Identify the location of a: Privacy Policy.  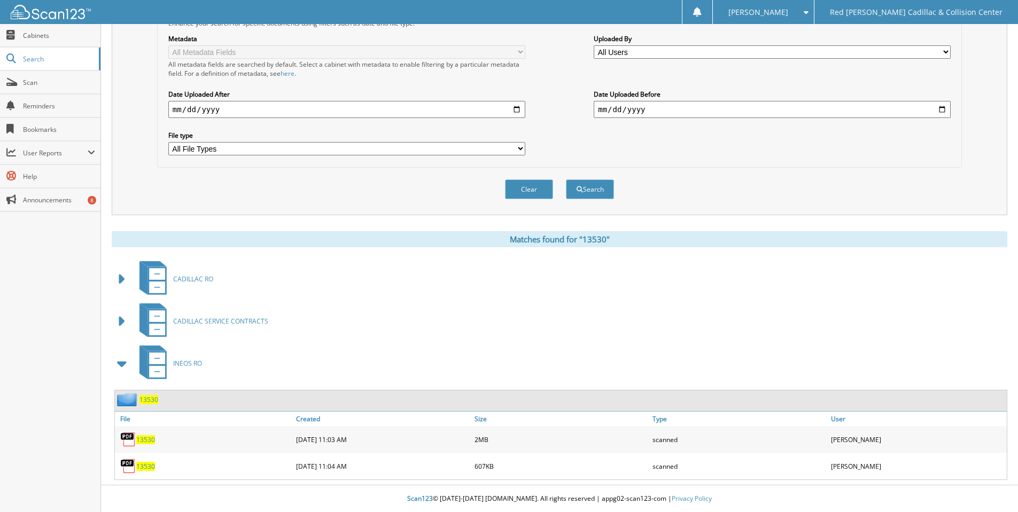
(691, 498).